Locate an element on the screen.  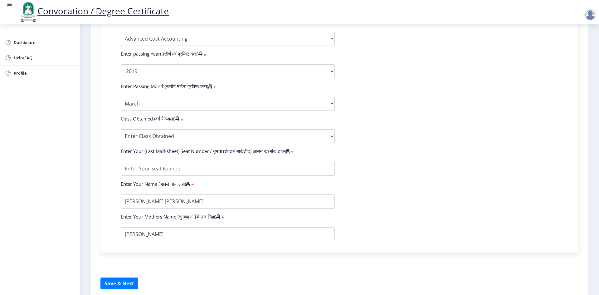
input: Enter Your Mothers Name is located at coordinates (228, 234).